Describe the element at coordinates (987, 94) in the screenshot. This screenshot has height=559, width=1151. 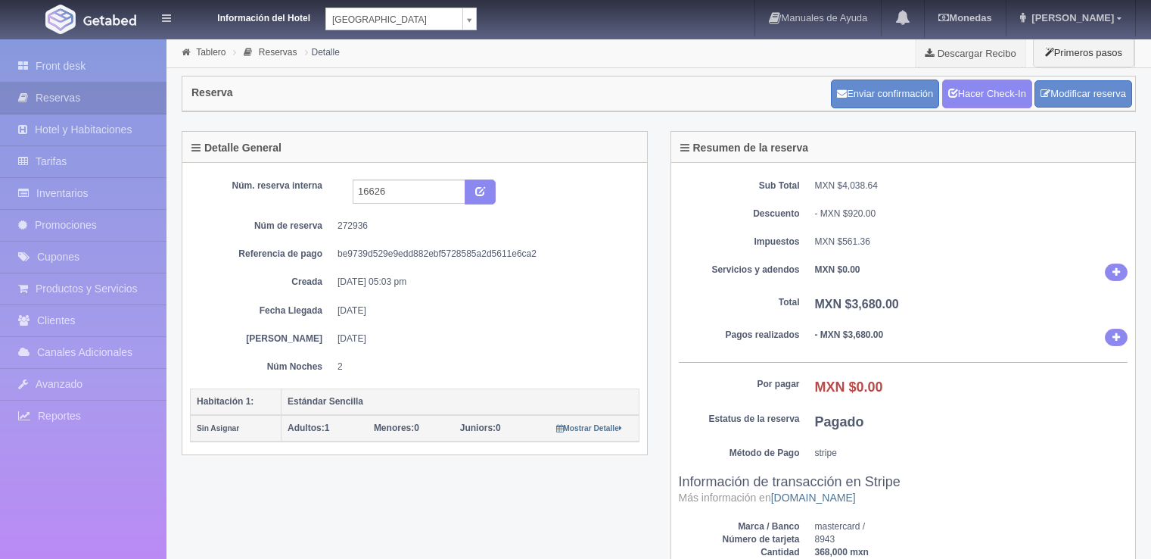
I see `a: Hacer Check-In` at that location.